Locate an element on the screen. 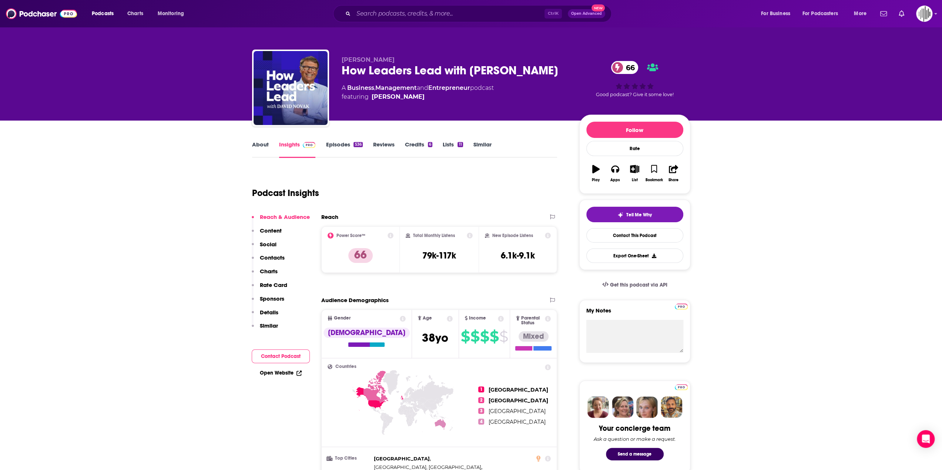 The image size is (942, 470). div: 6 is located at coordinates (430, 145).